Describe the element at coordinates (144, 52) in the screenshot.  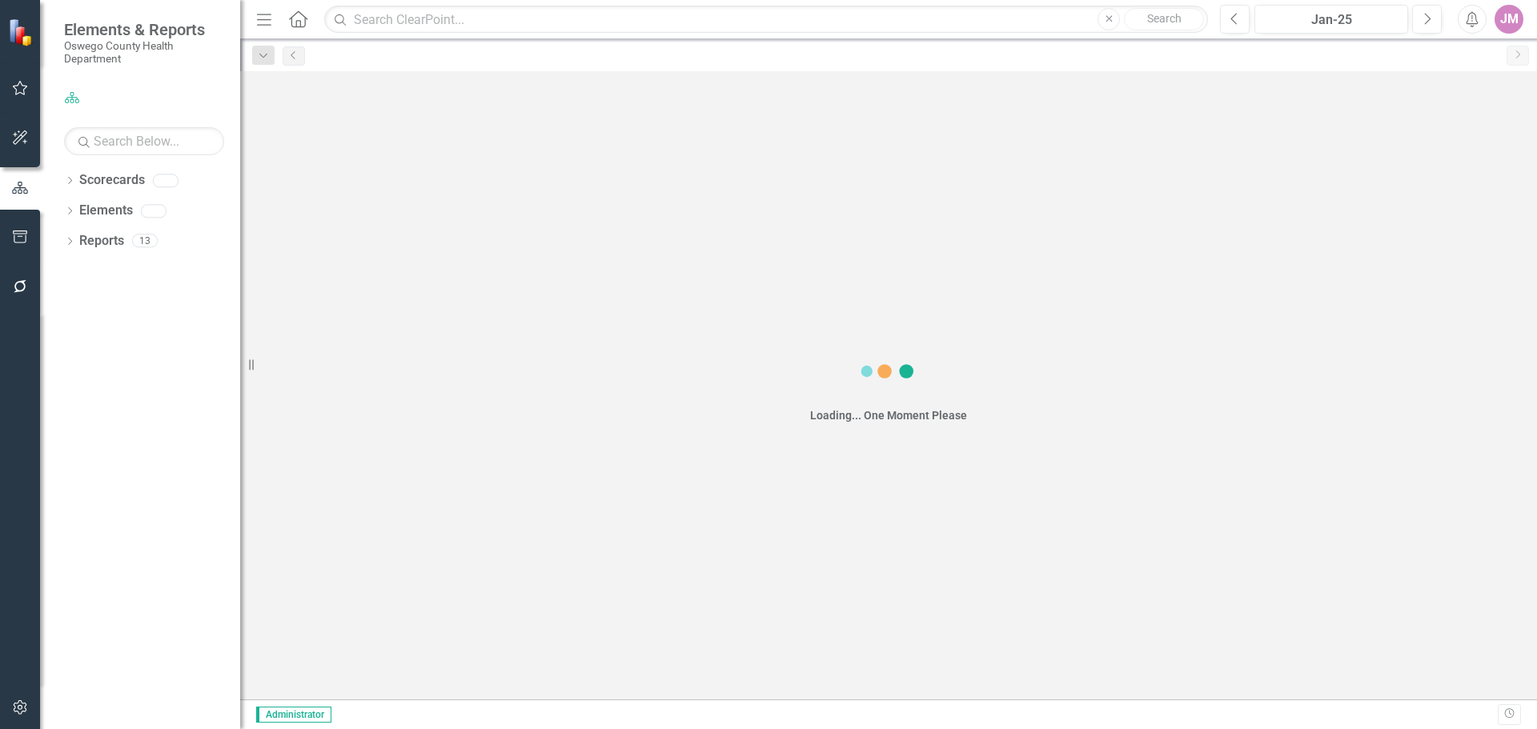
I see `small: Oswego County Health Department` at that location.